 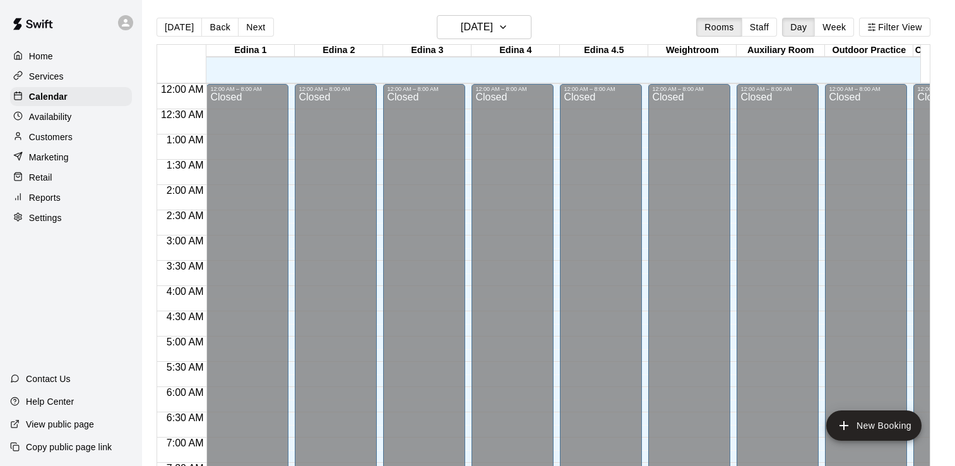 I want to click on a: Availability, so click(x=71, y=117).